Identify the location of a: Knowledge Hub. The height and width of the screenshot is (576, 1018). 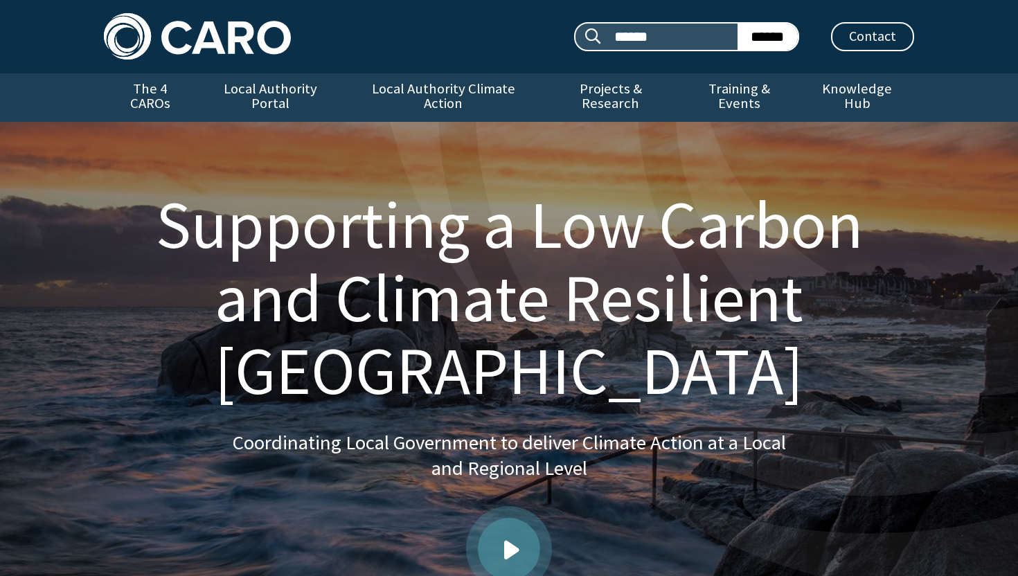
(857, 98).